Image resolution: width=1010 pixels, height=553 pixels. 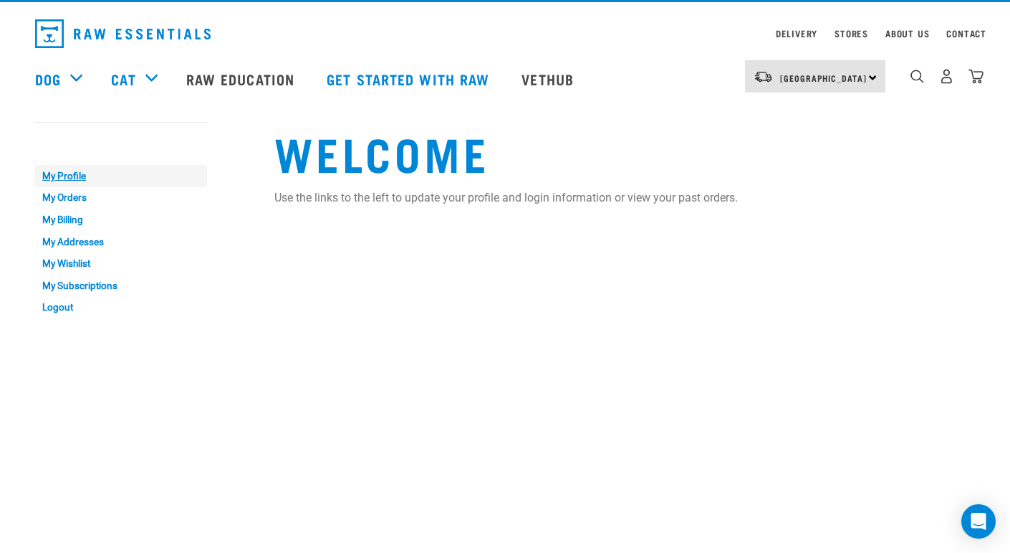 I want to click on img: user.png, so click(x=947, y=76).